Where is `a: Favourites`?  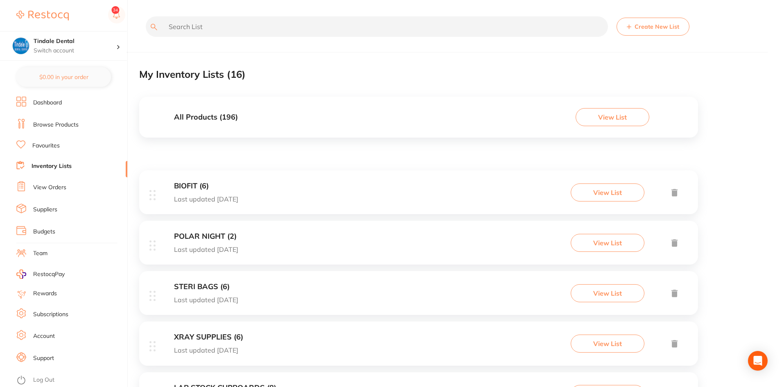
a: Favourites is located at coordinates (46, 146).